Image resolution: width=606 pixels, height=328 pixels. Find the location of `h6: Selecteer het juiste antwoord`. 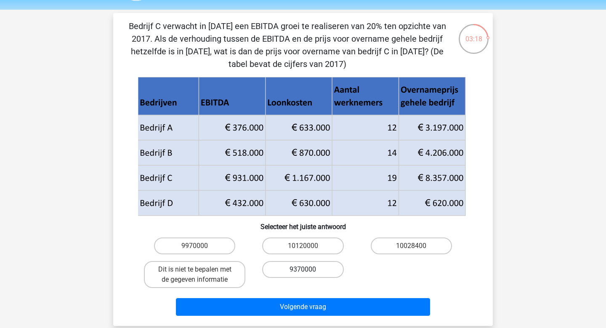

h6: Selecteer het juiste antwoord is located at coordinates (303, 223).